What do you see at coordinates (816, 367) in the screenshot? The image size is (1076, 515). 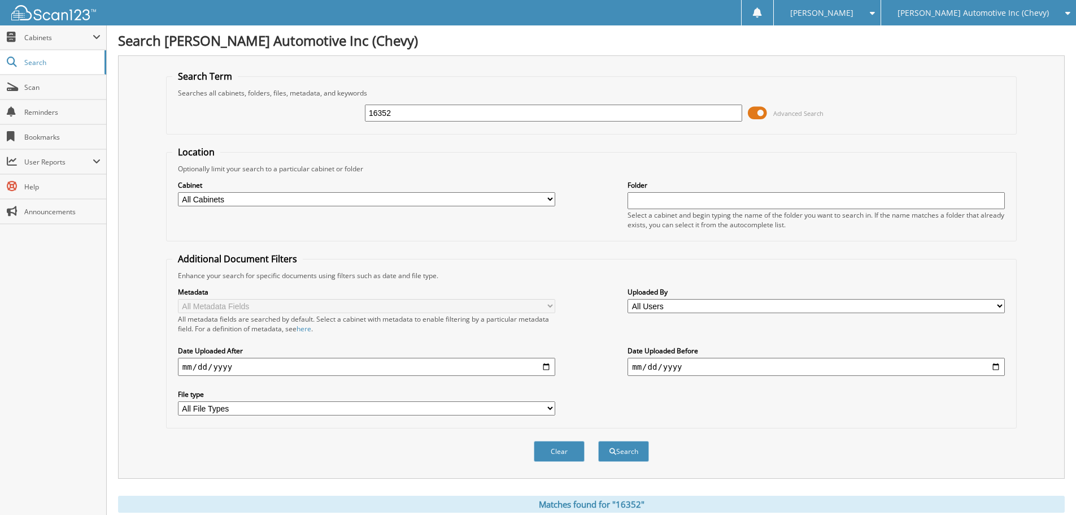 I see `input: end` at bounding box center [816, 367].